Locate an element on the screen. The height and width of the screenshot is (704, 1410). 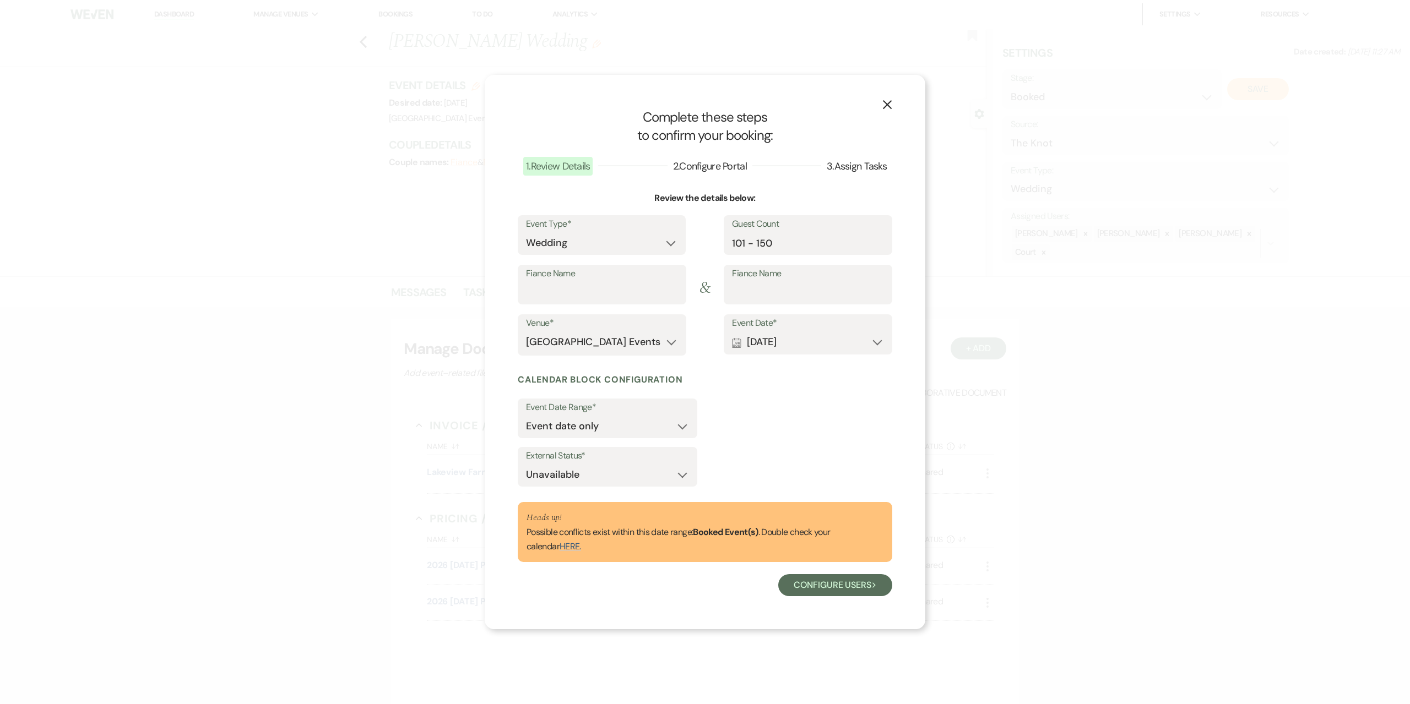
h1: Complete these steps to confirm your booking: is located at coordinates (705, 126).